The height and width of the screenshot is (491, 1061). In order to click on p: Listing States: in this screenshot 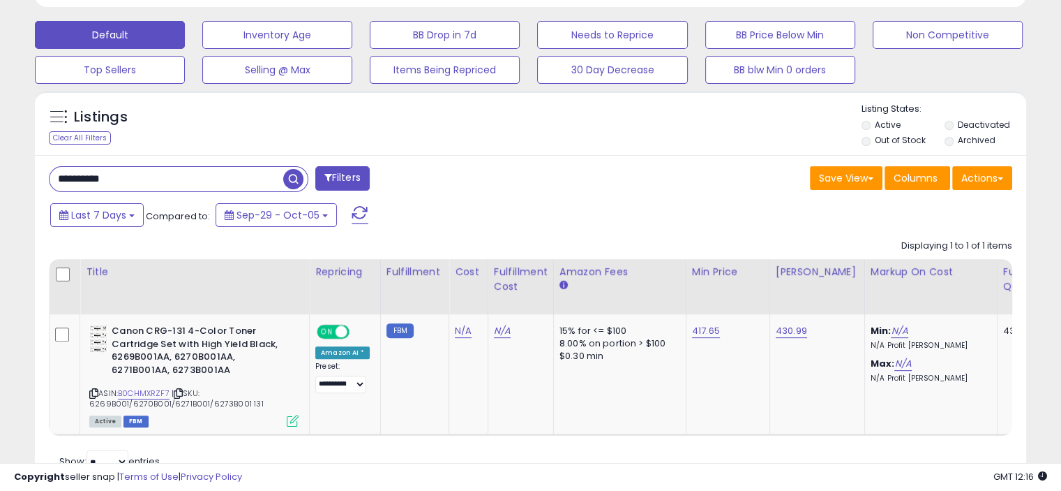, I will do `click(944, 109)`.